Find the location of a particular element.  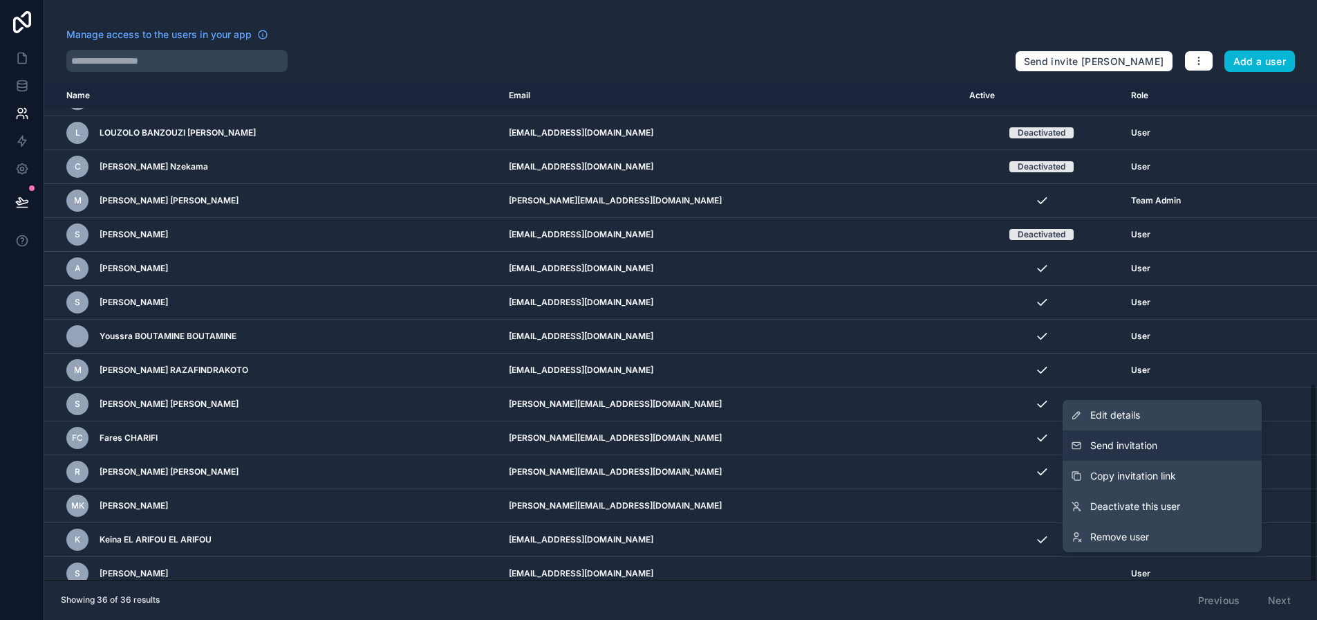

a: Remove user is located at coordinates (1162, 537).